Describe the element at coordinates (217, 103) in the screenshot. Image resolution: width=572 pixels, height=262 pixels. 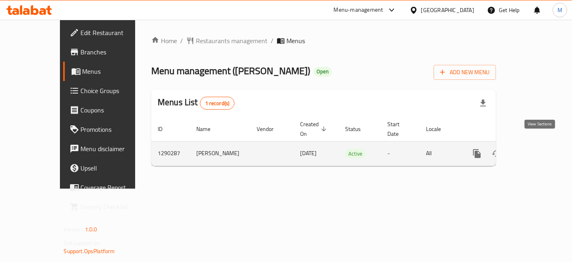
I see `span: 1 record(s)` at that location.